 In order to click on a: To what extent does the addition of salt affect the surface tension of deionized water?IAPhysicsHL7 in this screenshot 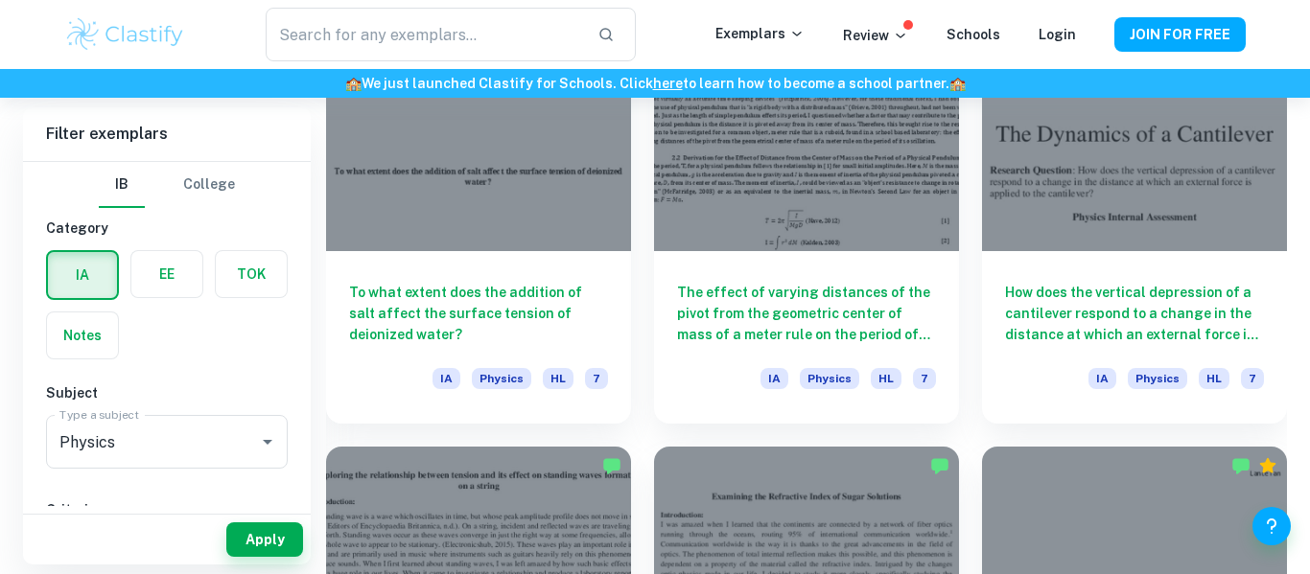, I will do `click(479, 223)`.